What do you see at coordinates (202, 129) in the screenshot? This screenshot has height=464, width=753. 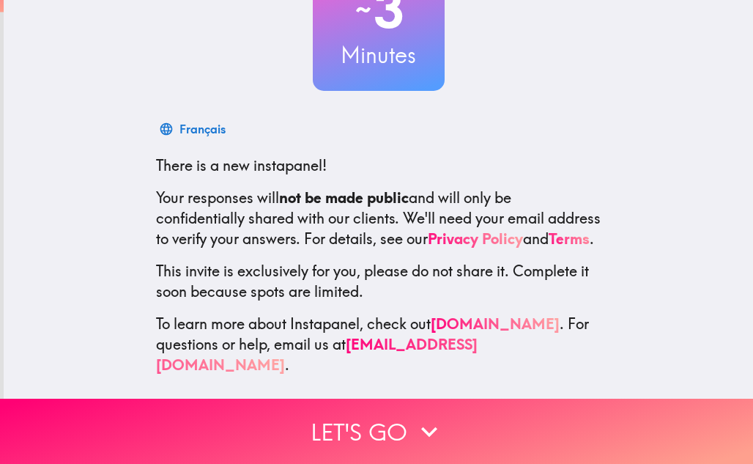 I see `div: Français` at bounding box center [202, 129].